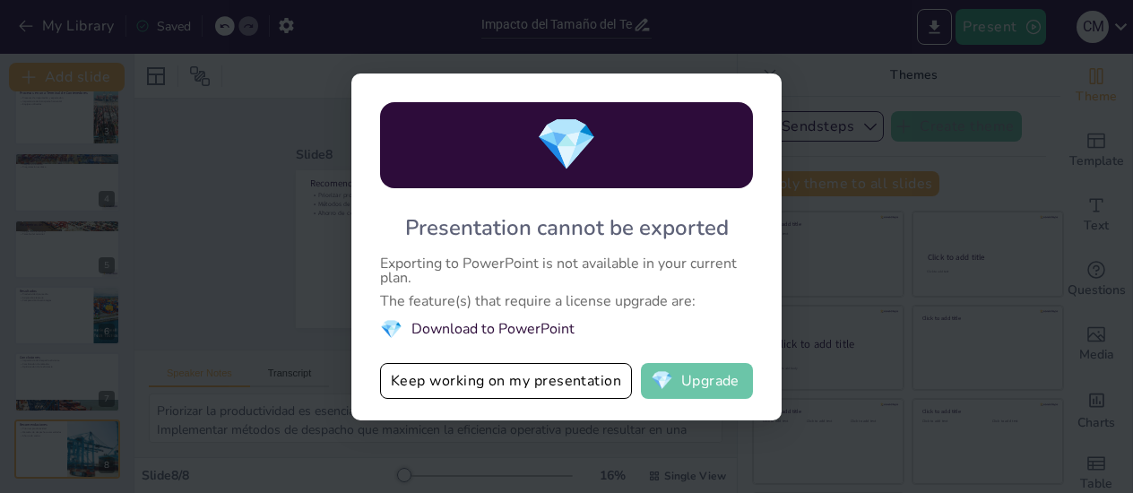  What do you see at coordinates (566, 228) in the screenshot?
I see `div: Presentation cannot be exported` at bounding box center [566, 228].